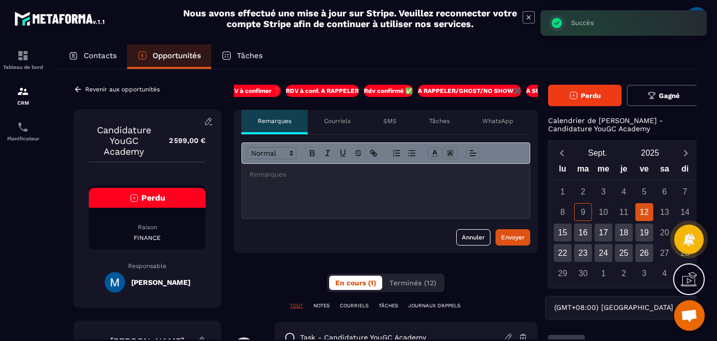 This screenshot has height=341, width=717. Describe the element at coordinates (124, 140) in the screenshot. I see `p: Candidature YouGC Academy` at that location.